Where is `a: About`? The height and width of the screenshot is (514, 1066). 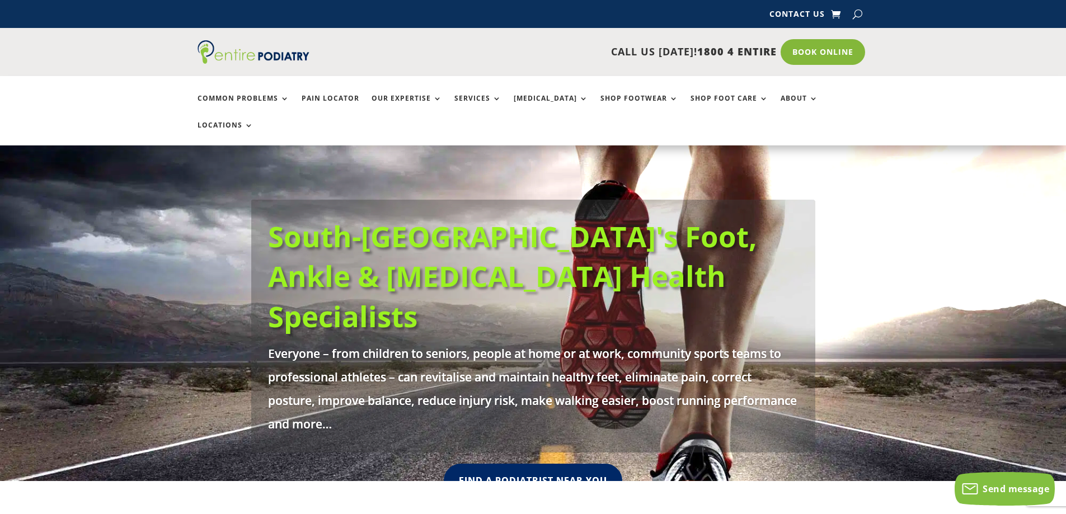
a: About is located at coordinates (799, 106).